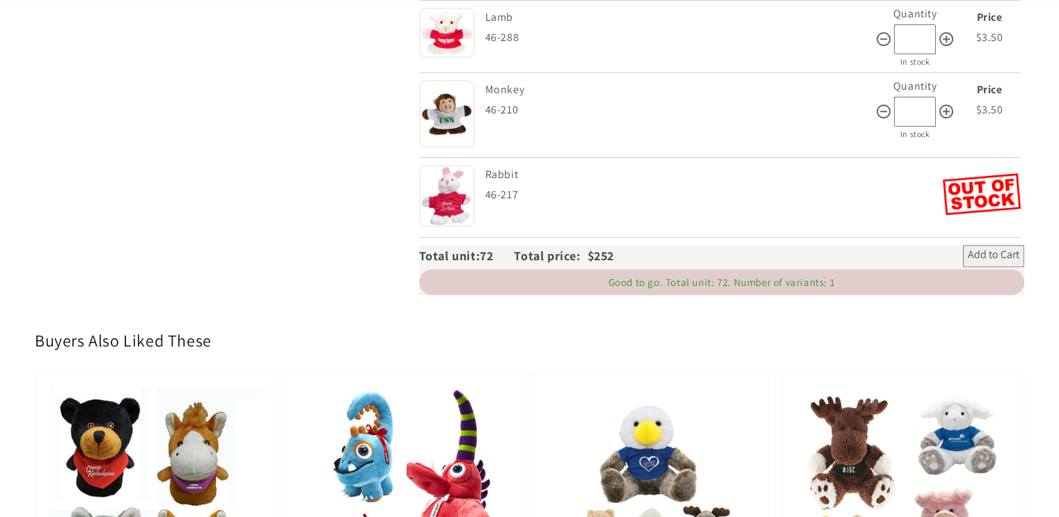 Image resolution: width=1059 pixels, height=517 pixels. I want to click on img: Lamb, so click(447, 33).